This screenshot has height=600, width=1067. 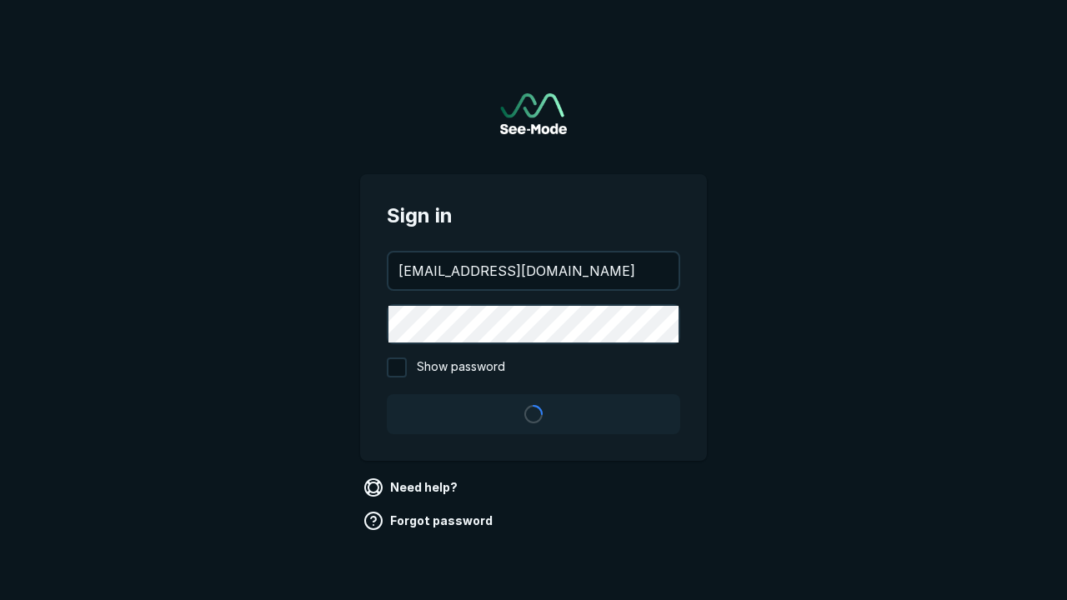 What do you see at coordinates (534, 113) in the screenshot?
I see `a: Go to sign in` at bounding box center [534, 113].